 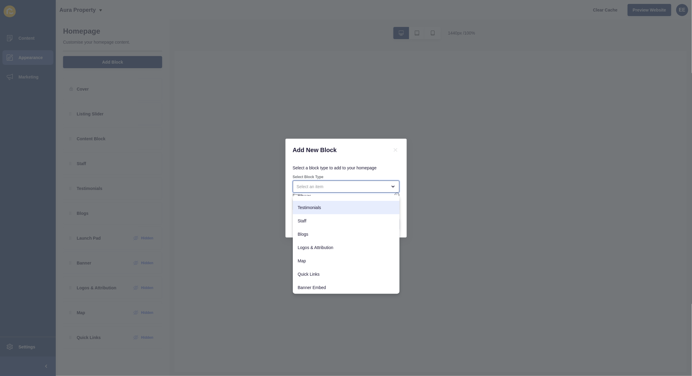 I want to click on span: Quick Links, so click(x=346, y=274).